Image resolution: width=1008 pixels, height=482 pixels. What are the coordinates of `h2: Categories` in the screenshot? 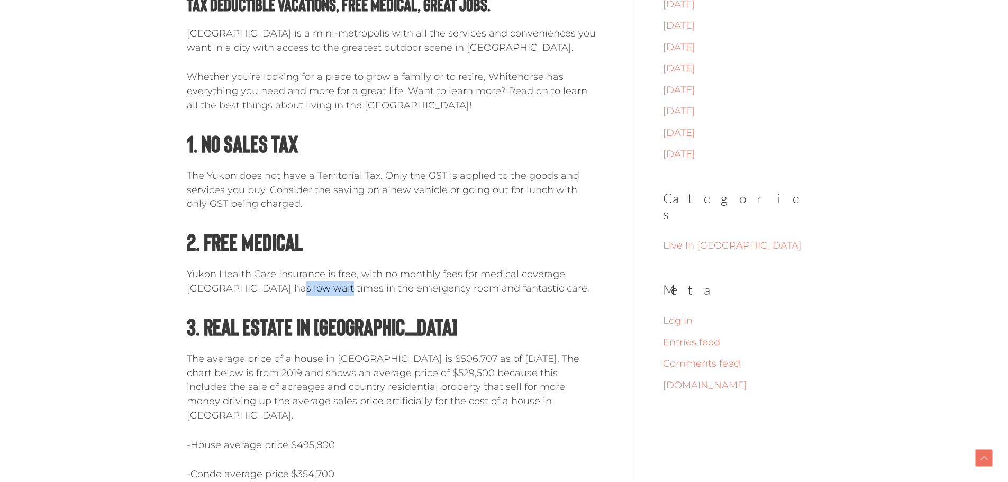 It's located at (742, 207).